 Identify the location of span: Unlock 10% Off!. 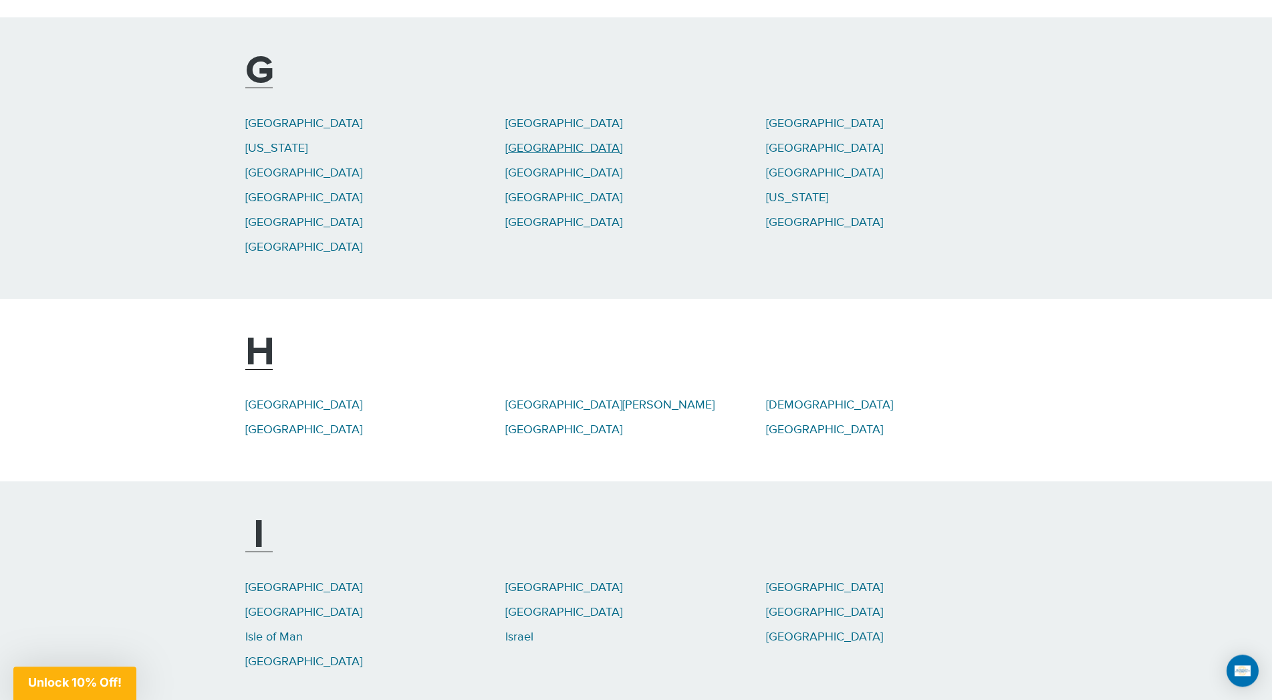
(75, 682).